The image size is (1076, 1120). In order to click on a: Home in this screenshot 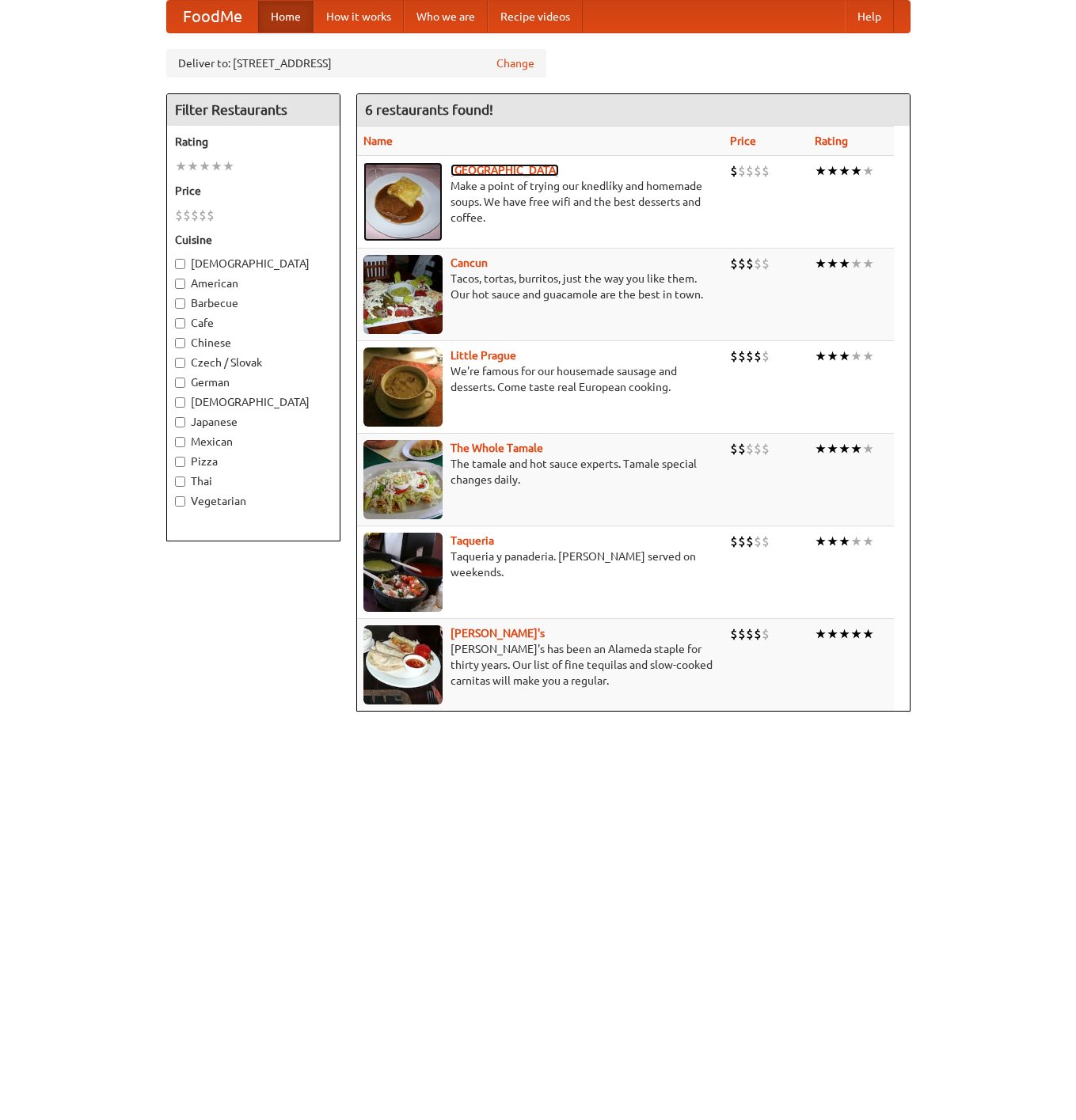, I will do `click(286, 17)`.